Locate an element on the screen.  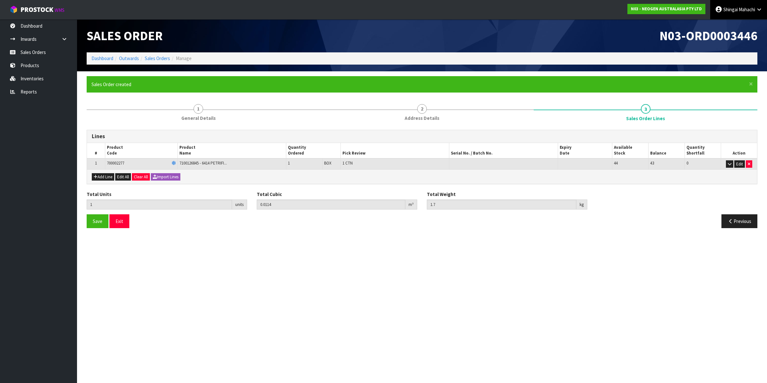
small: WMS is located at coordinates (59, 10).